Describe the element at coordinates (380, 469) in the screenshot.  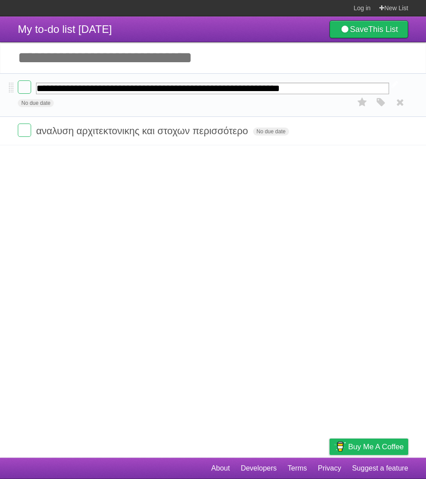
I see `a: Suggest a feature` at that location.